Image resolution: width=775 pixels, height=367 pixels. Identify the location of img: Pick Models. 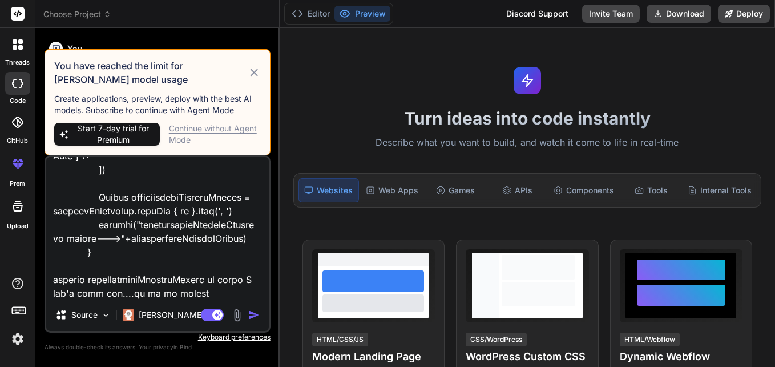
(106, 315).